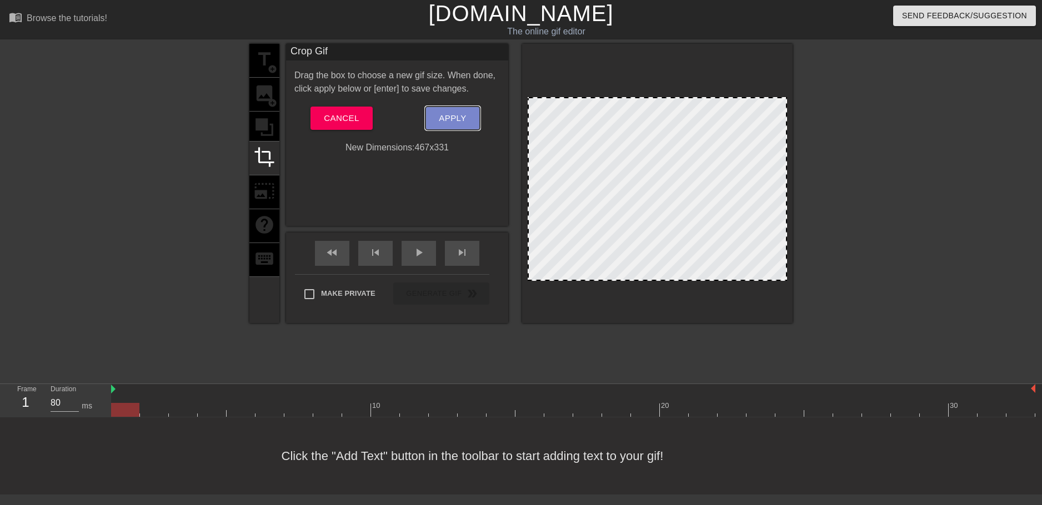 This screenshot has height=505, width=1042. I want to click on span: menu_book, so click(16, 17).